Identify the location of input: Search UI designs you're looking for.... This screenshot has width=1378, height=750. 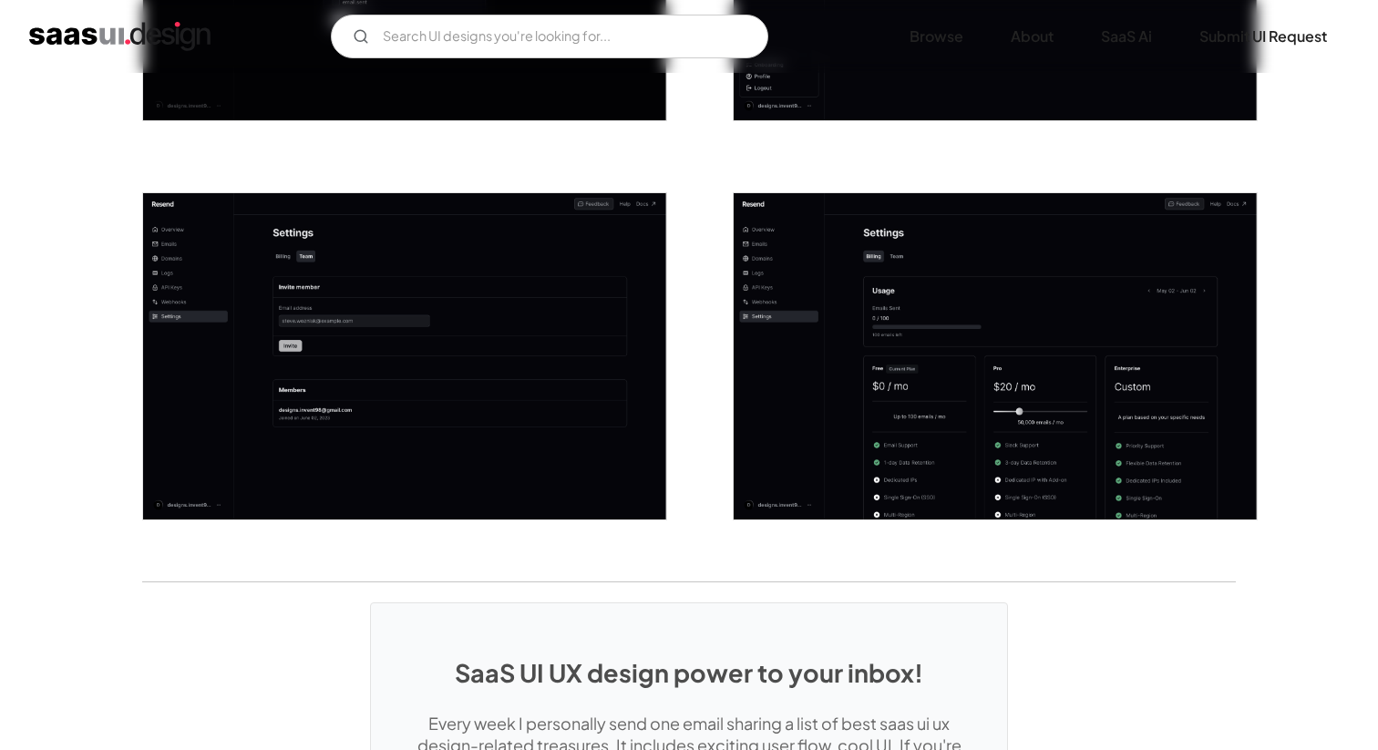
(550, 36).